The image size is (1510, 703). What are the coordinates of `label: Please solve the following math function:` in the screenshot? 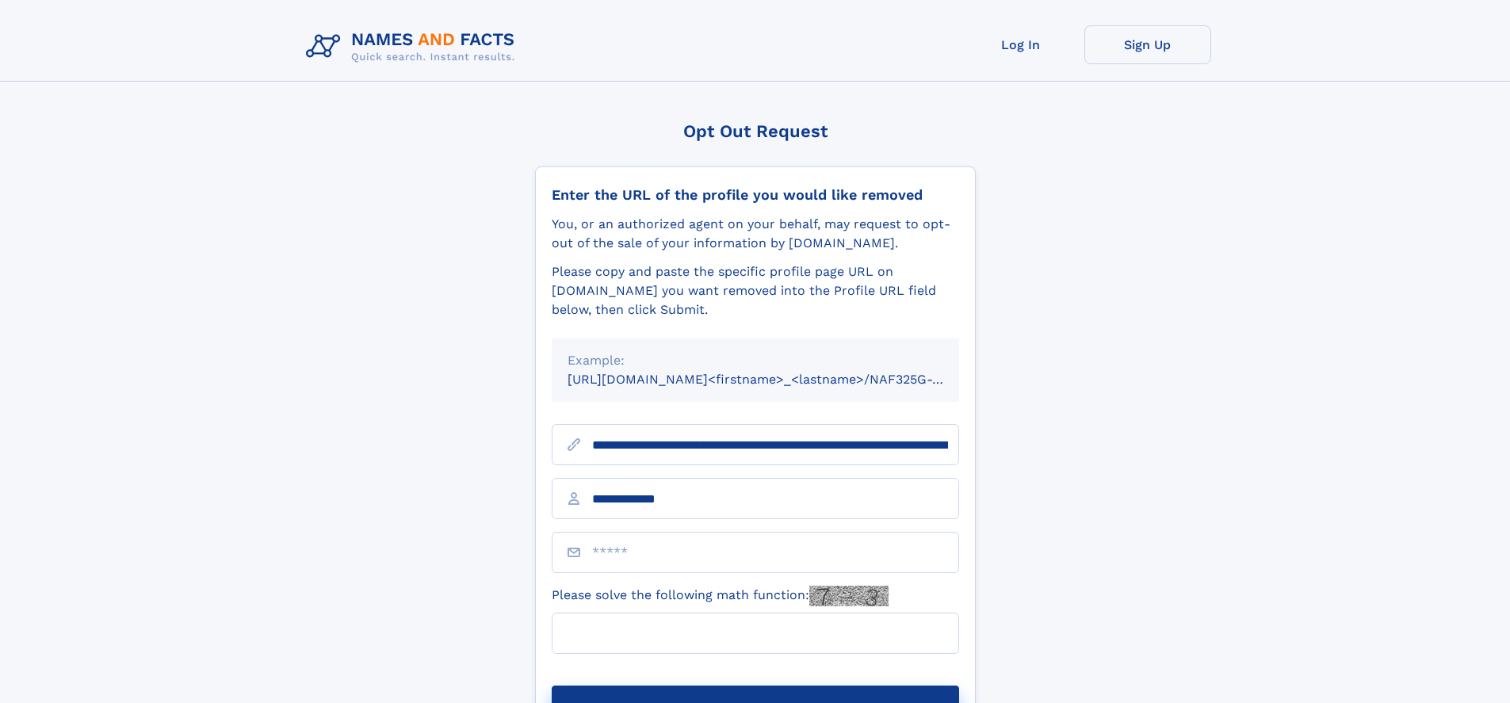 It's located at (720, 596).